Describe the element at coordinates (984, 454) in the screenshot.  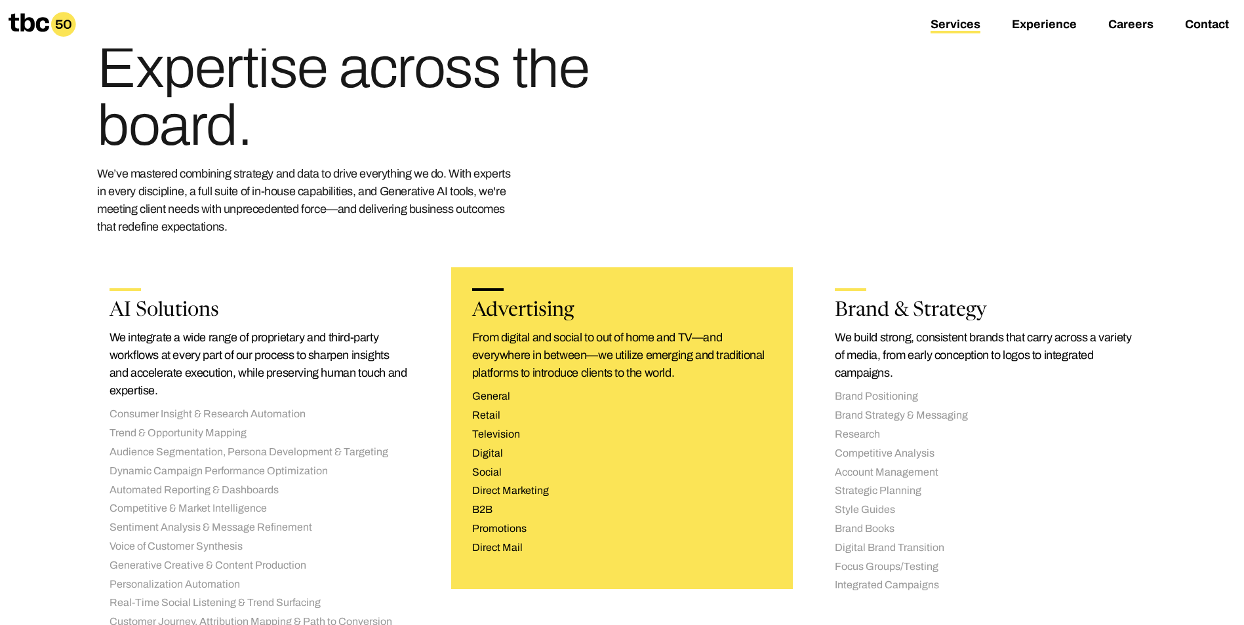
I see `li: Competitive Analysis` at that location.